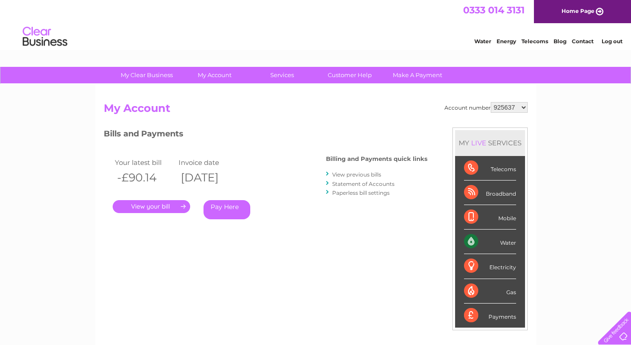 The image size is (631, 345). I want to click on a: Telecoms, so click(535, 41).